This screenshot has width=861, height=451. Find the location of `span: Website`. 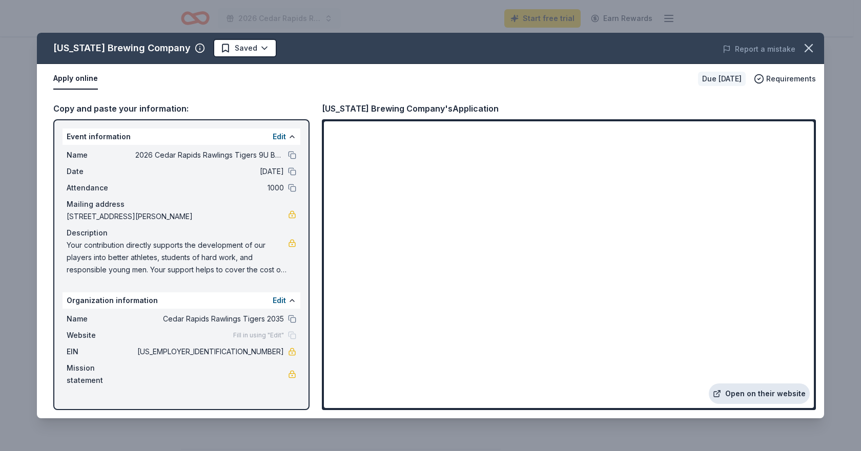

span: Website is located at coordinates (101, 336).